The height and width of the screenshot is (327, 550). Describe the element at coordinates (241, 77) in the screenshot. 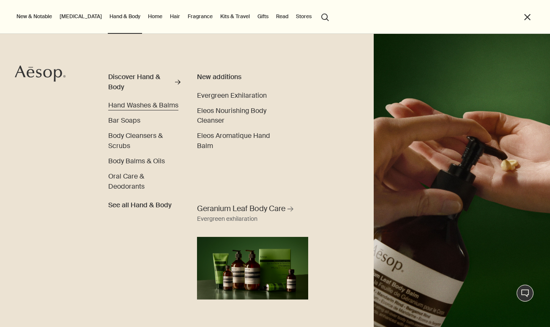

I see `div: New additions` at that location.